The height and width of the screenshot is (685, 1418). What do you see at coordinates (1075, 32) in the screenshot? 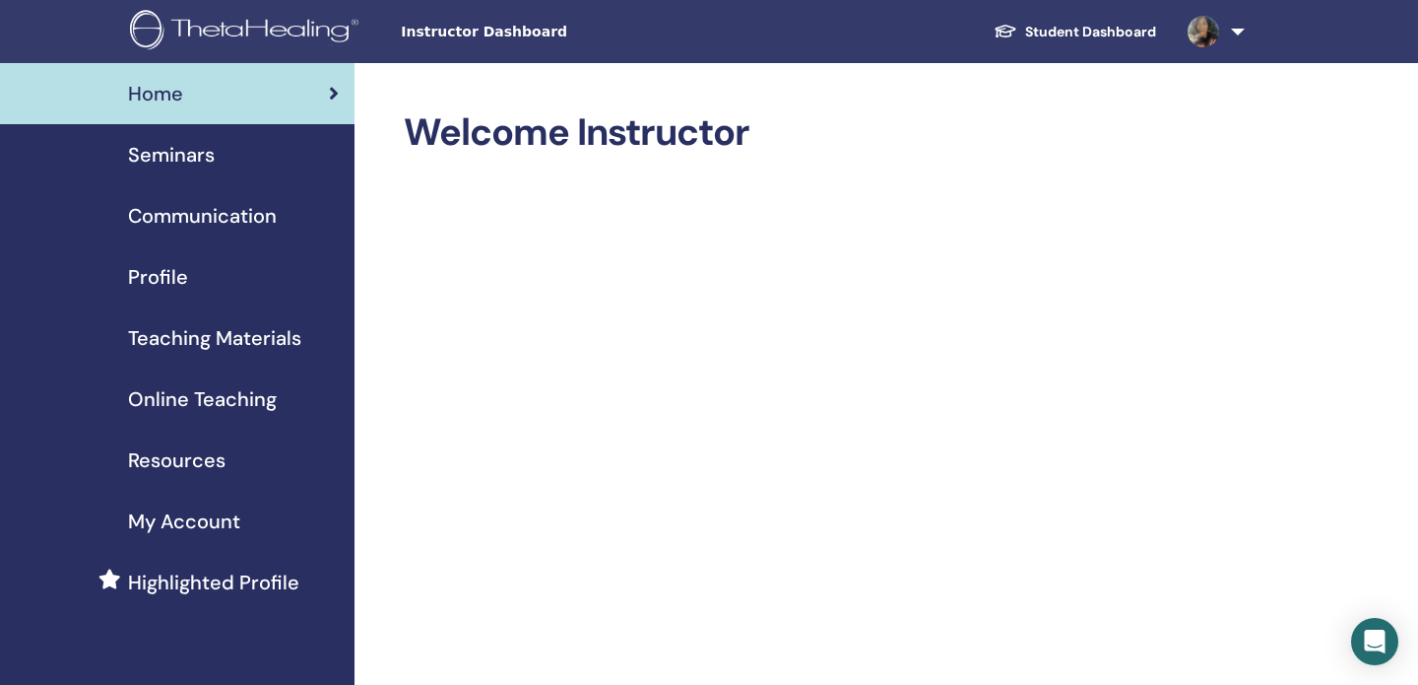
I see `a: Student Dashboard` at bounding box center [1075, 32].